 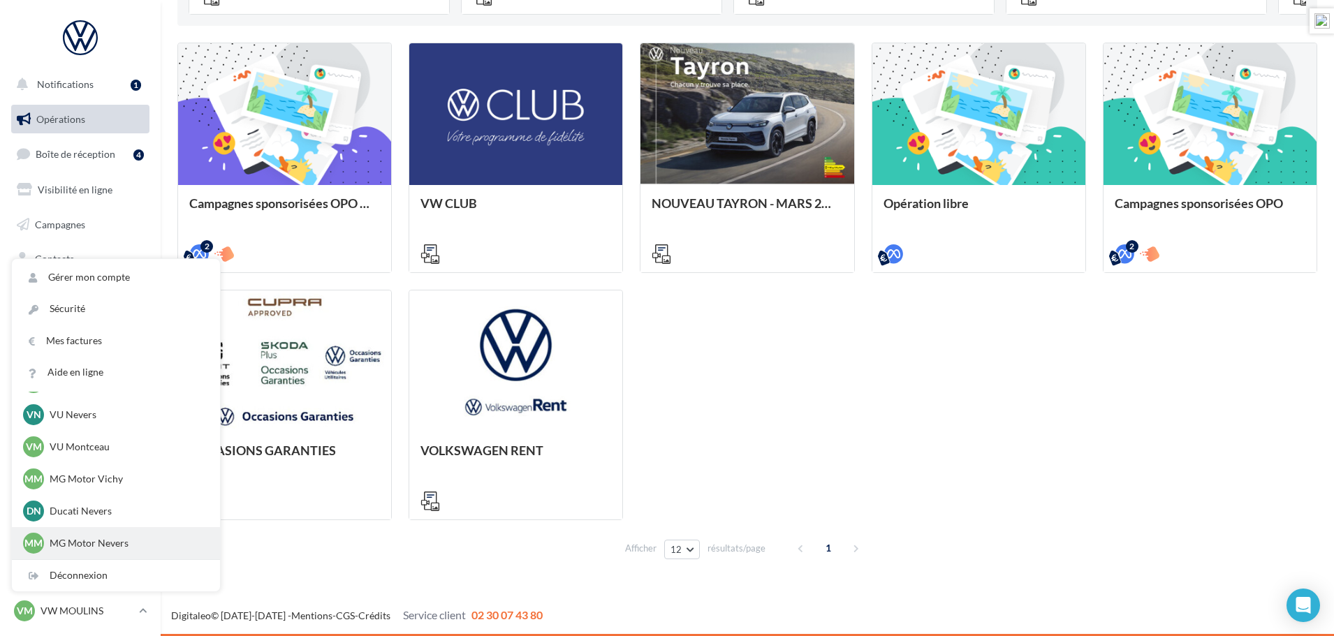 I want to click on div: Déconnexion, so click(x=116, y=575).